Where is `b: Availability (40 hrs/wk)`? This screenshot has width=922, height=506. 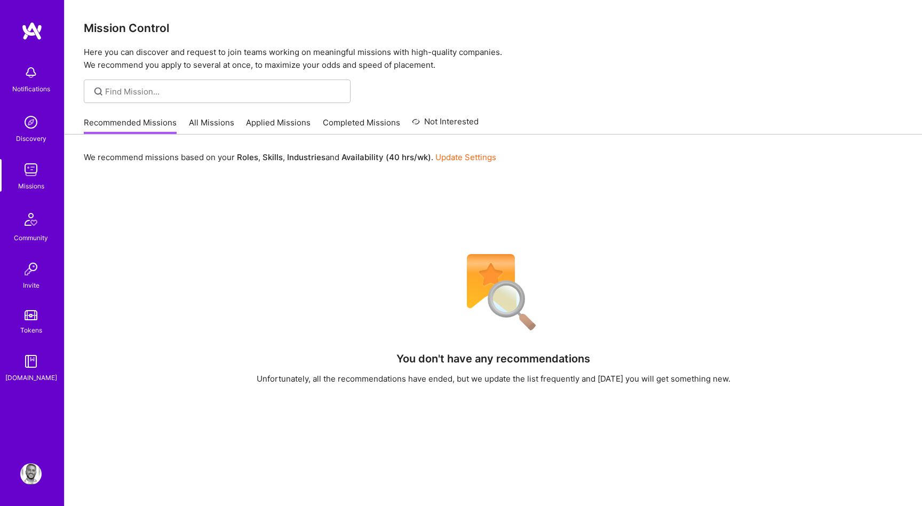 b: Availability (40 hrs/wk) is located at coordinates (386, 157).